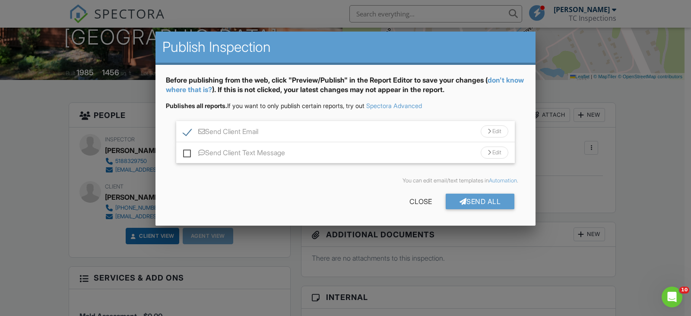  Describe the element at coordinates (221, 133) in the screenshot. I see `label: Send Client Email` at that location.